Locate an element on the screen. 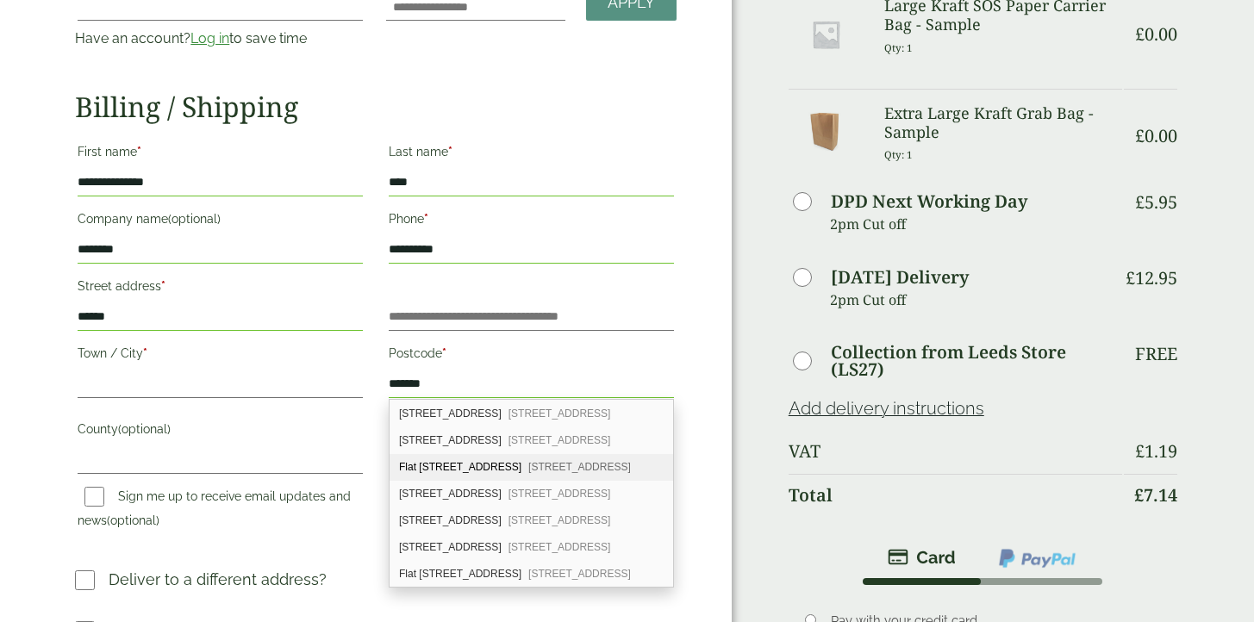 The image size is (1254, 622). div: Flat 32, Cromarty Court 126-128, Widmore Road is located at coordinates (531, 414).